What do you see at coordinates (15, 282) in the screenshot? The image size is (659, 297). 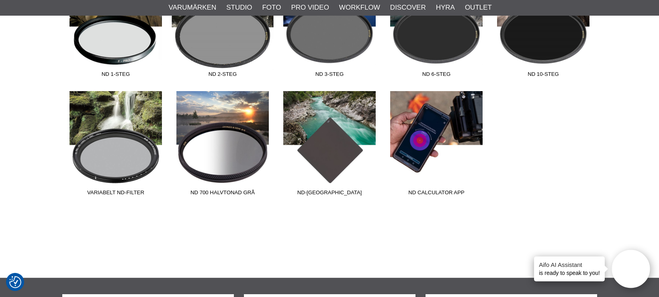 I see `img: Revisit consent button` at bounding box center [15, 282].